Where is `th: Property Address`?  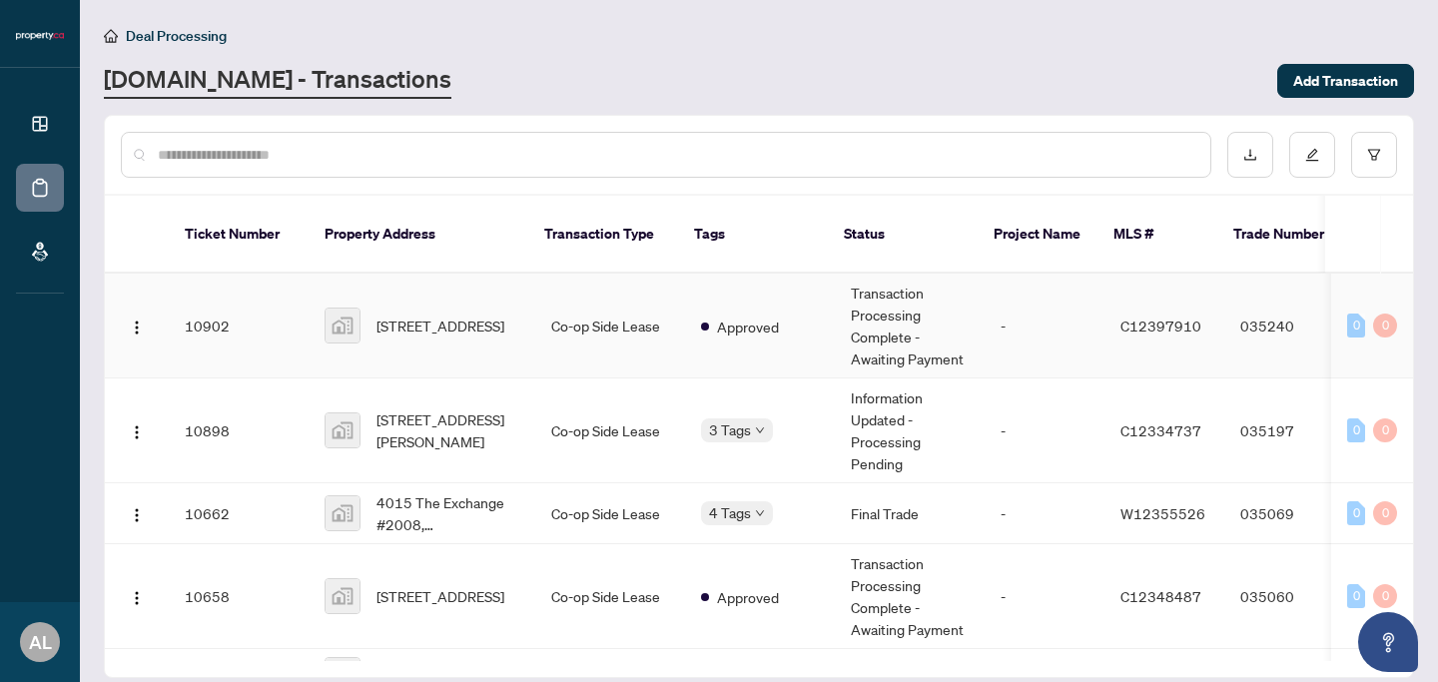
th: Property Address is located at coordinates (418, 235).